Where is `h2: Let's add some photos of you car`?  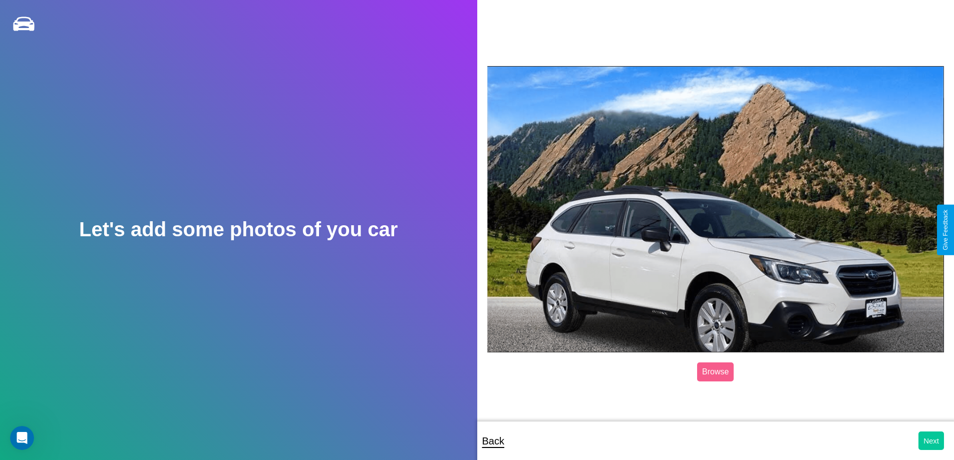
h2: Let's add some photos of you car is located at coordinates (238, 229).